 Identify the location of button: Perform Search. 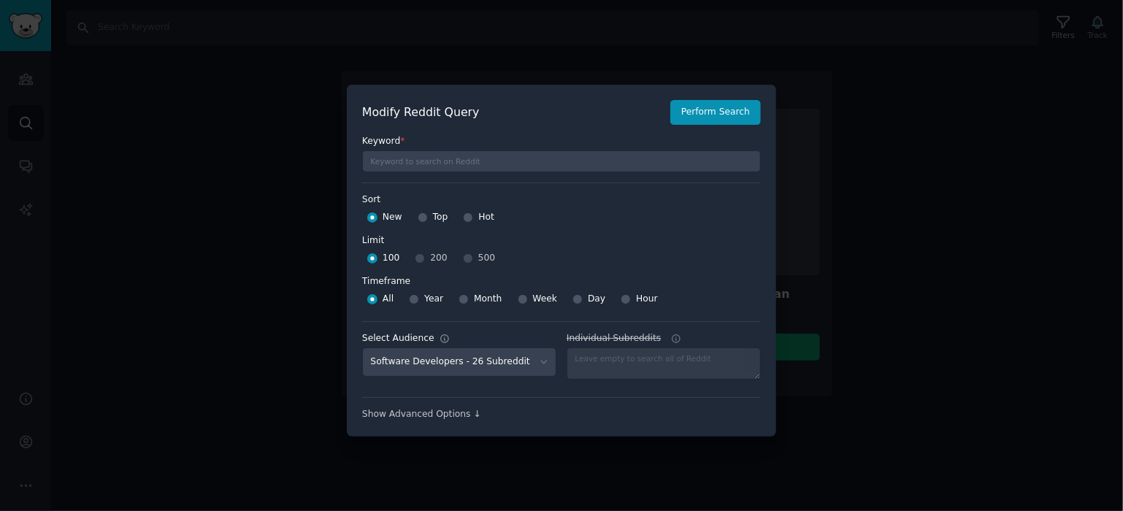
(715, 112).